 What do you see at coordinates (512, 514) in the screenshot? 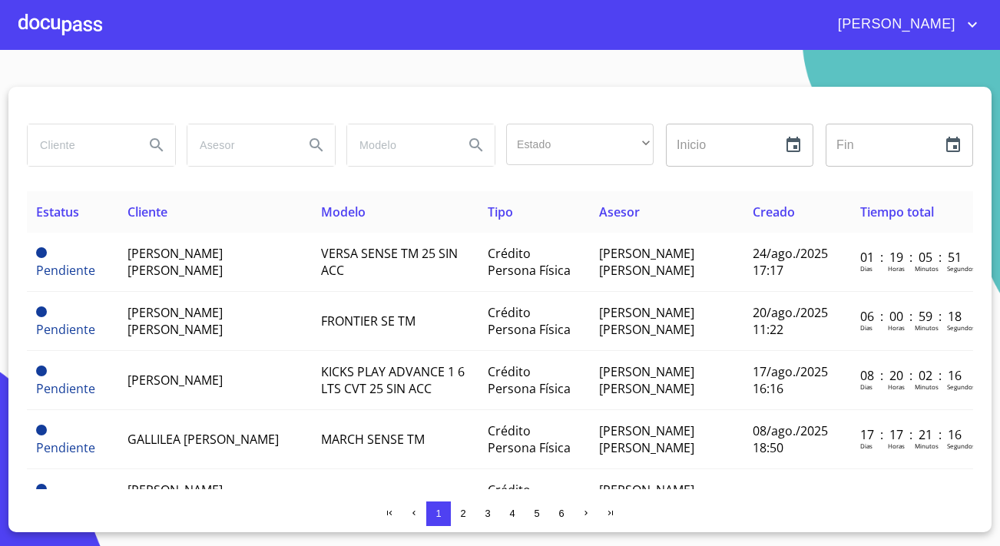
I see `button: 4` at bounding box center [512, 514].